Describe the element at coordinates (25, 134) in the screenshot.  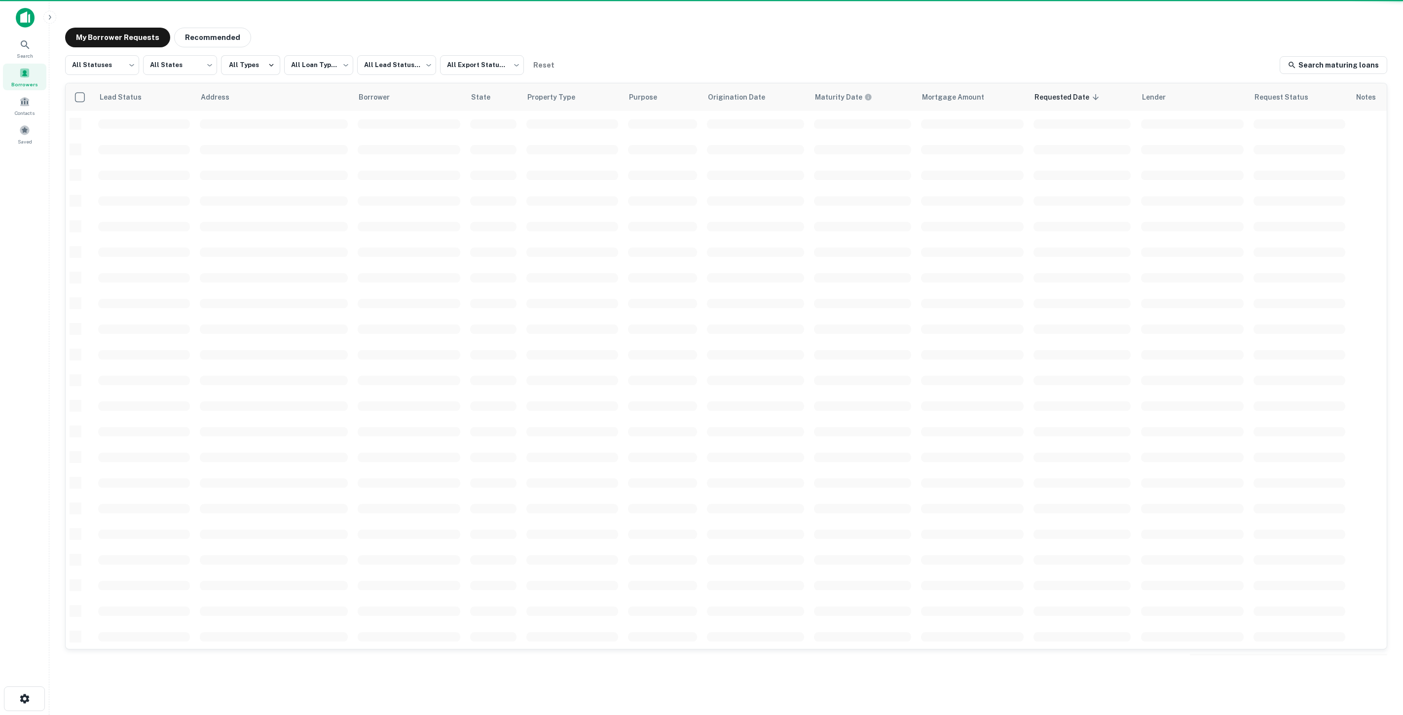
I see `a: Saved` at that location.